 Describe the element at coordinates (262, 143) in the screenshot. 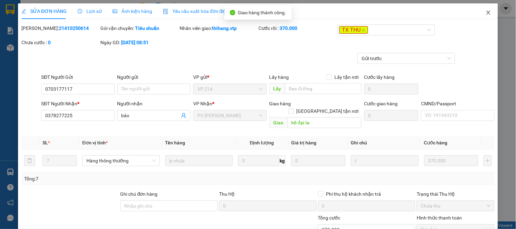

I see `span: Định lượng` at that location.